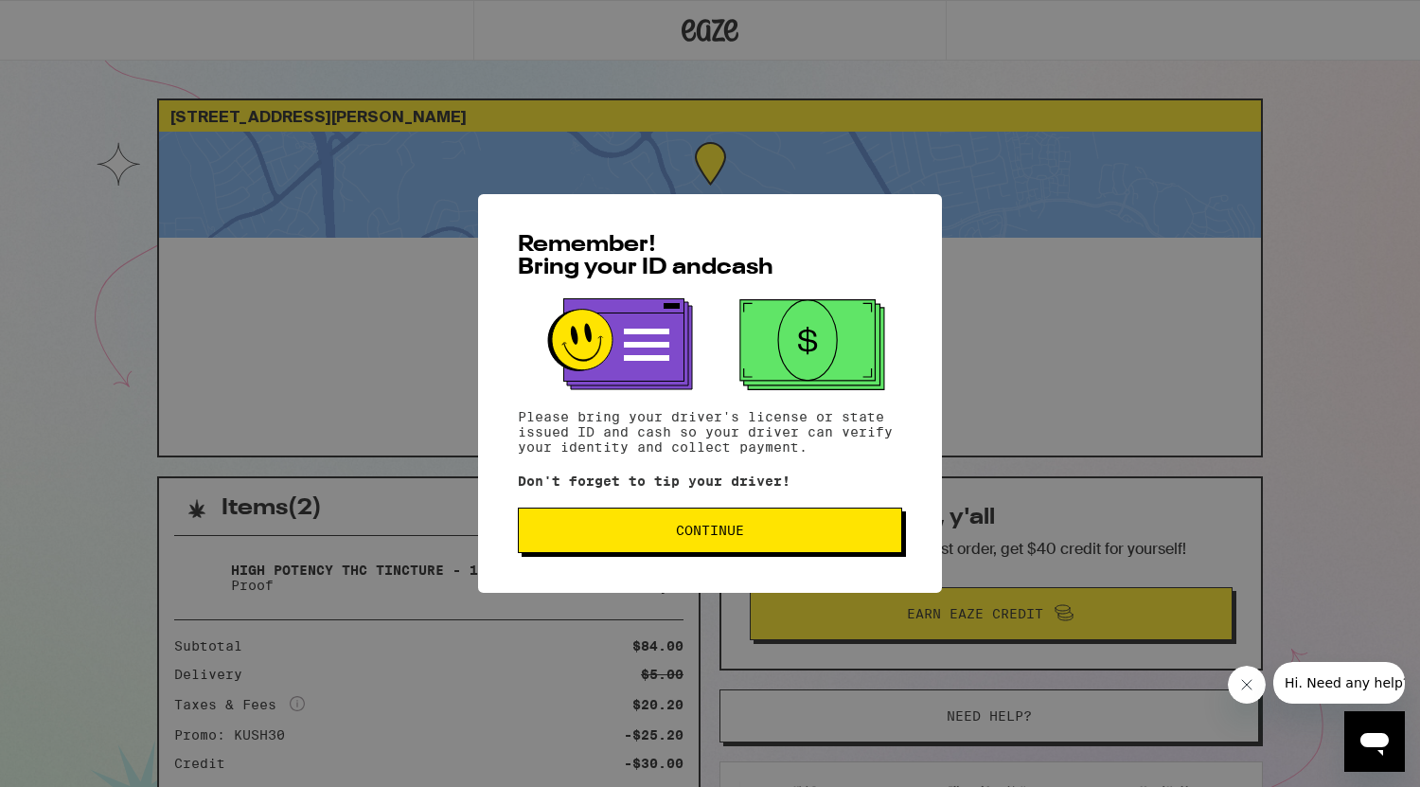 This screenshot has width=1420, height=787. I want to click on p: Please bring your driver's license or state issued ID and cash so your driver can verify your ide..., so click(710, 432).